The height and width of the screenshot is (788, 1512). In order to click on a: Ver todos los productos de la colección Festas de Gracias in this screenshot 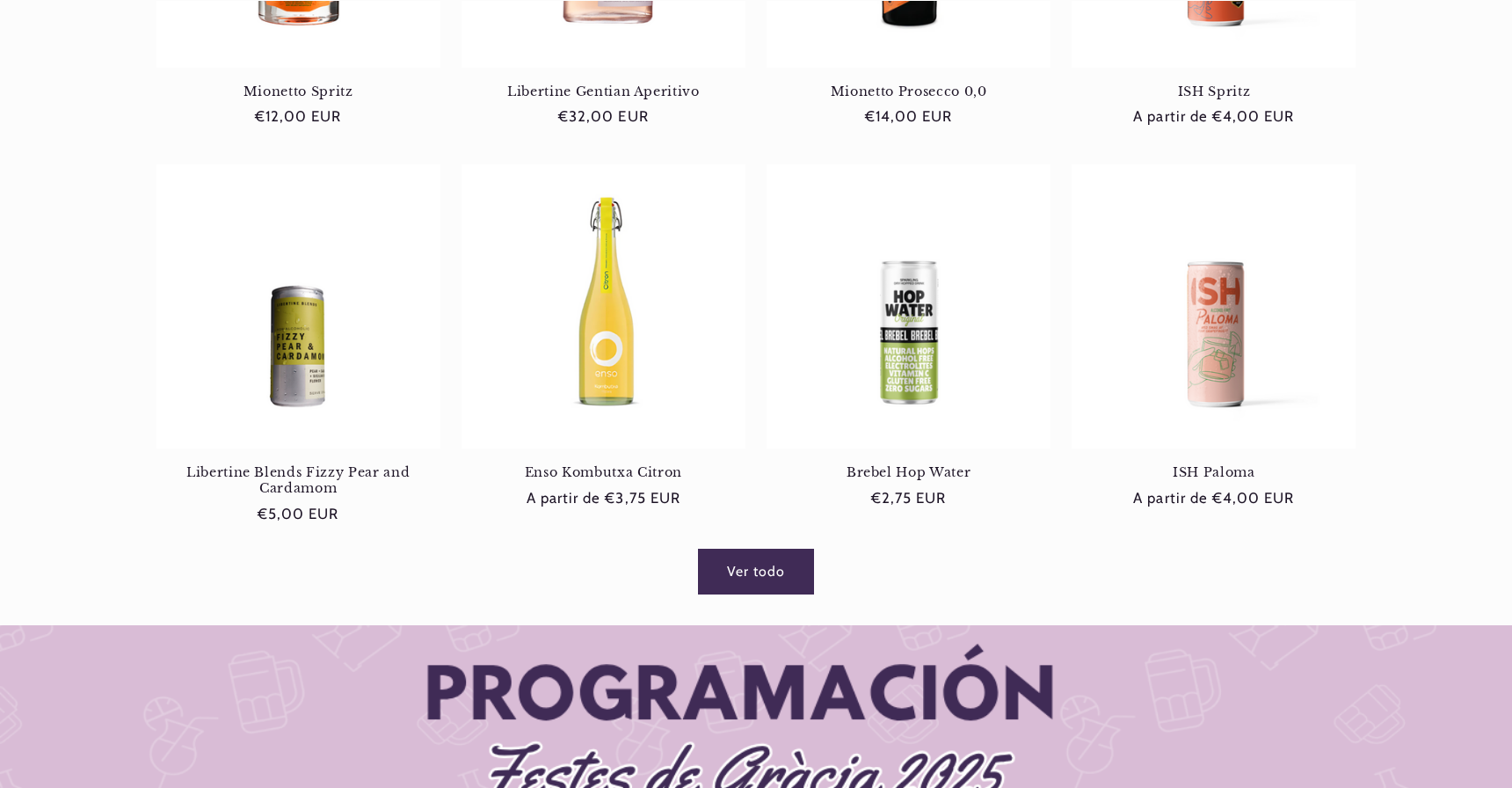, I will do `click(755, 571)`.